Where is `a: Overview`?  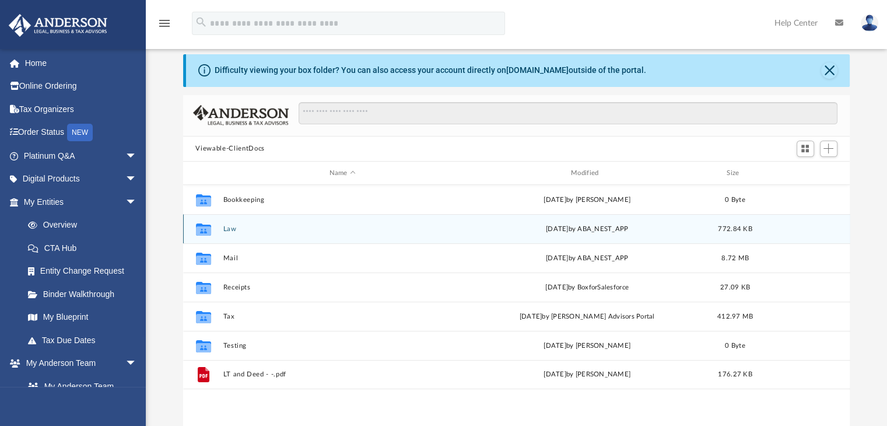
a: Overview is located at coordinates (85, 225).